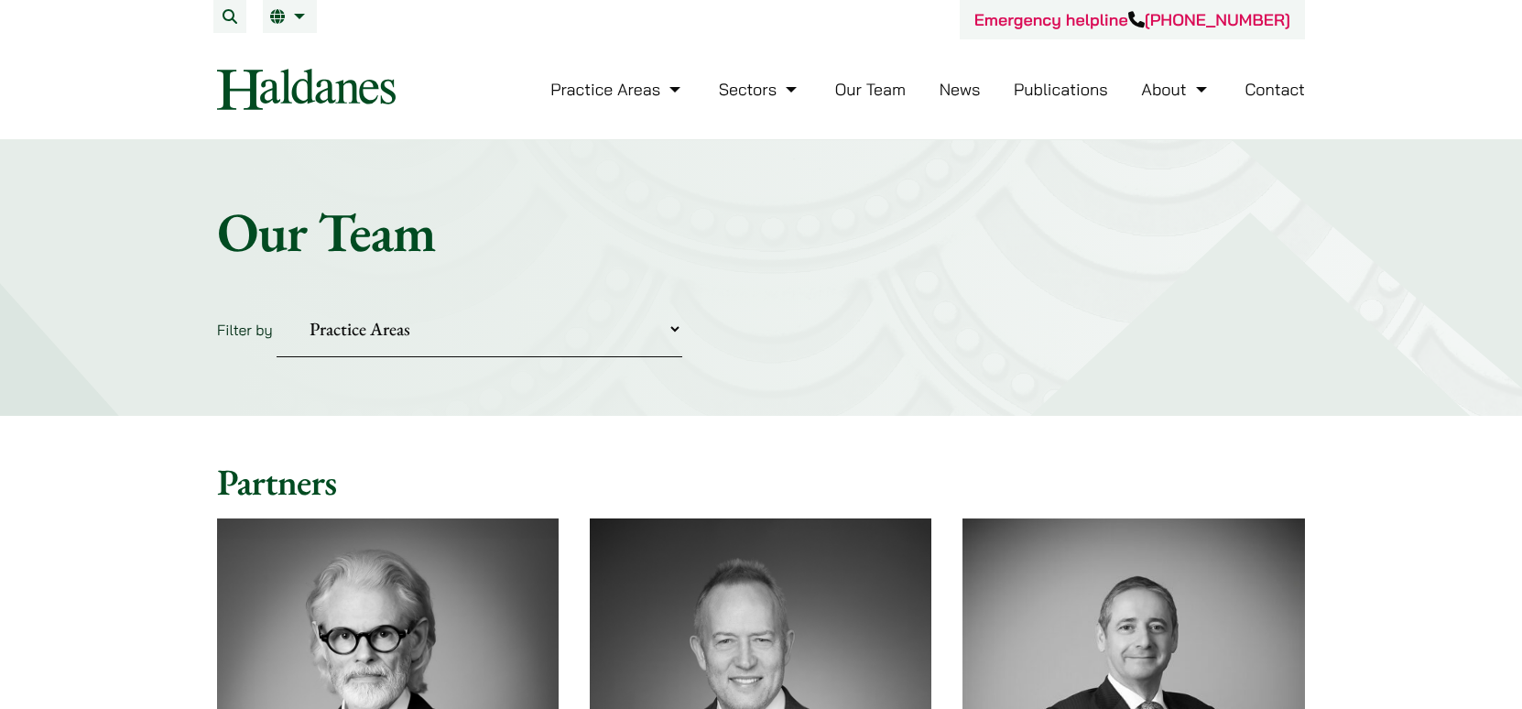  Describe the element at coordinates (870, 89) in the screenshot. I see `a: Our Team` at that location.